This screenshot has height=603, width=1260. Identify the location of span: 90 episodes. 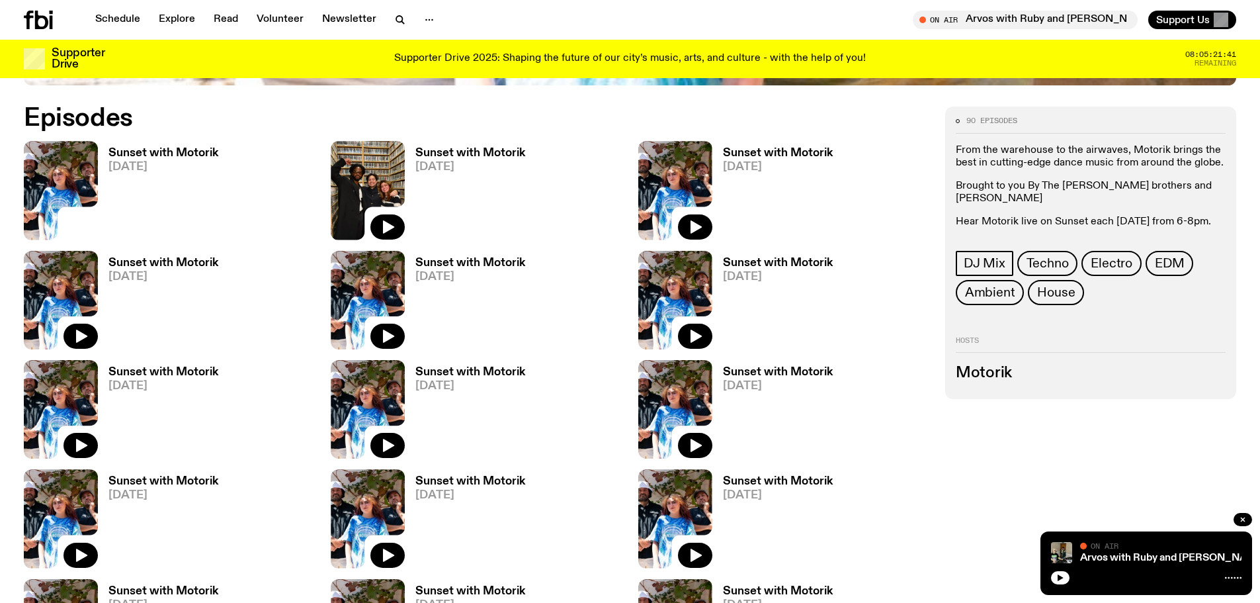
(992, 120).